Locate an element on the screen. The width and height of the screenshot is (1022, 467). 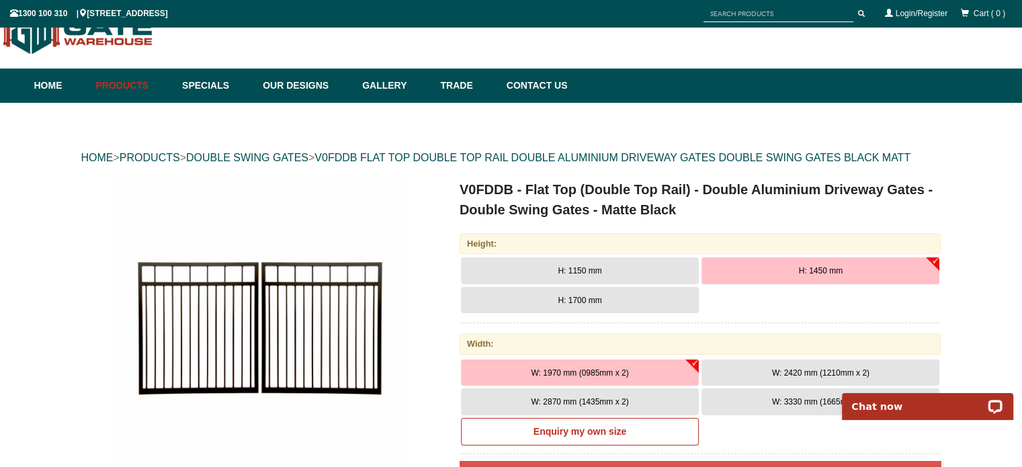
a: Contact Us is located at coordinates (534, 85).